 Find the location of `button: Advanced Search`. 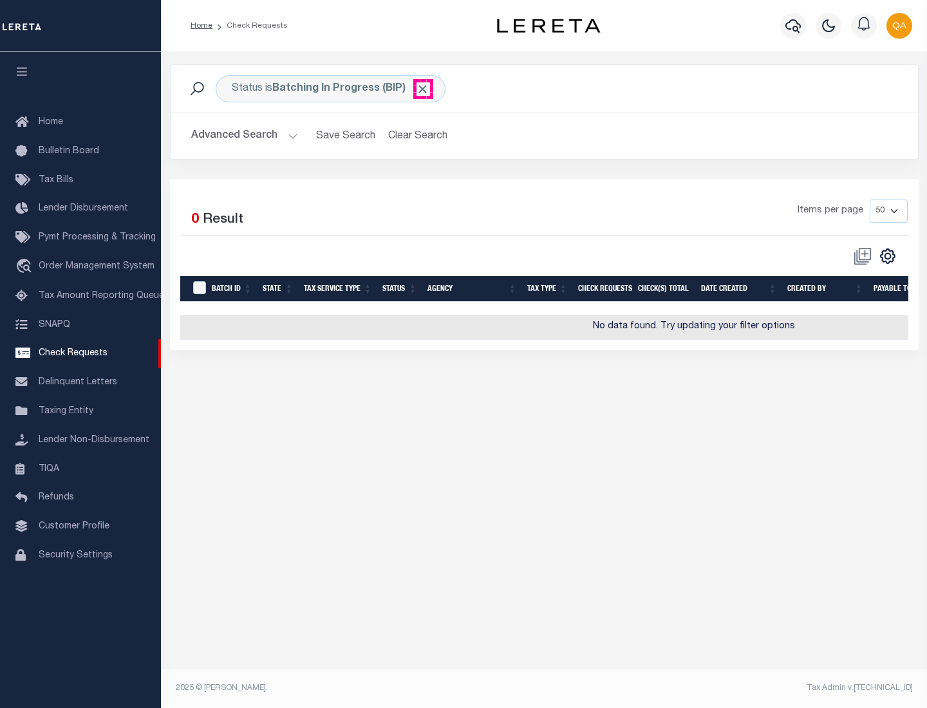

button: Advanced Search is located at coordinates (245, 136).